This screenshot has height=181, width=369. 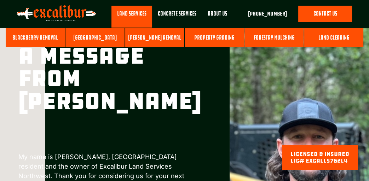 What do you see at coordinates (320, 157) in the screenshot?
I see `div: licensed & Insured lic# EXCALLS762L4` at bounding box center [320, 157].